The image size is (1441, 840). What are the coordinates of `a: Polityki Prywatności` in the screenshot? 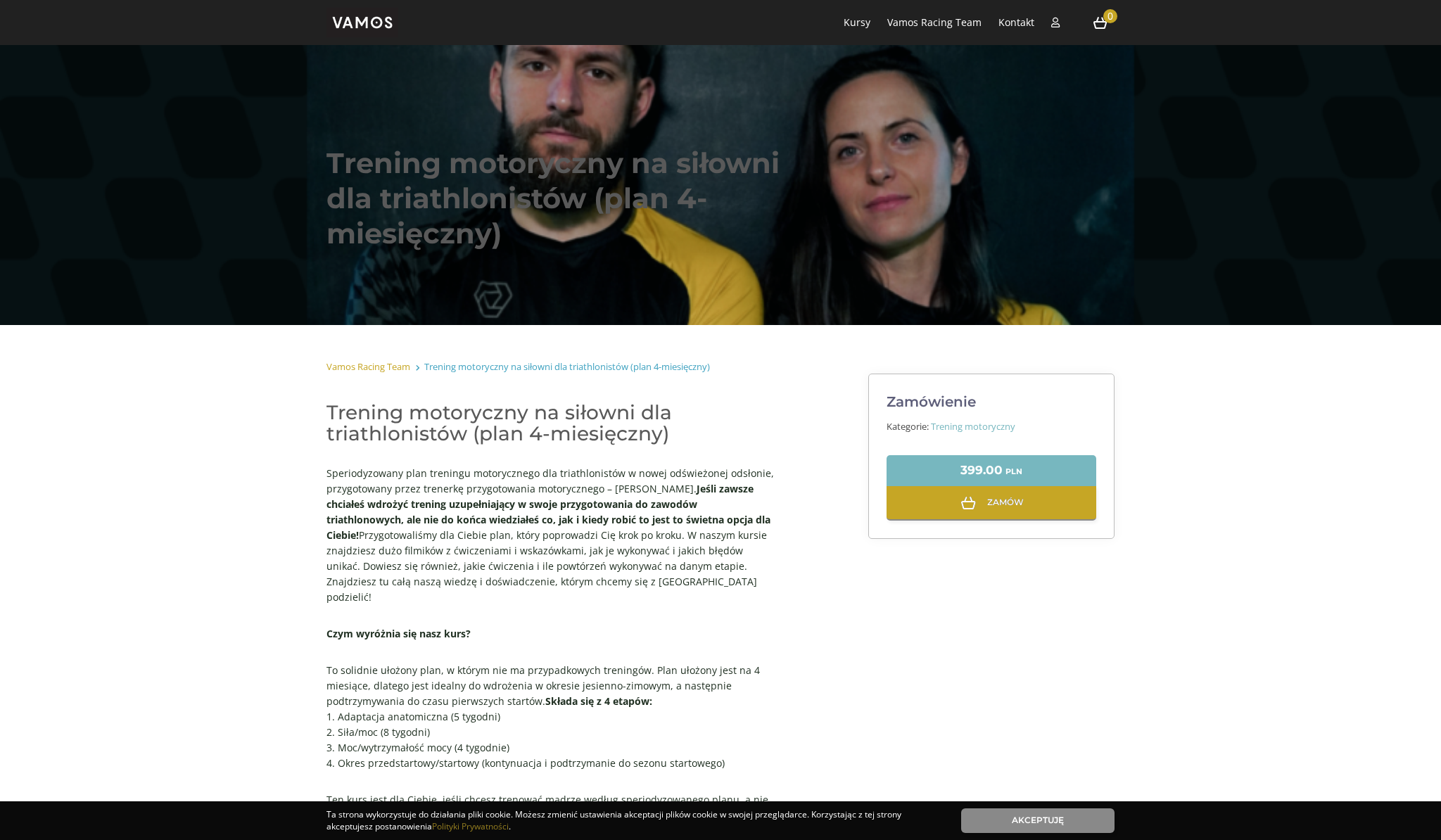 It's located at (470, 826).